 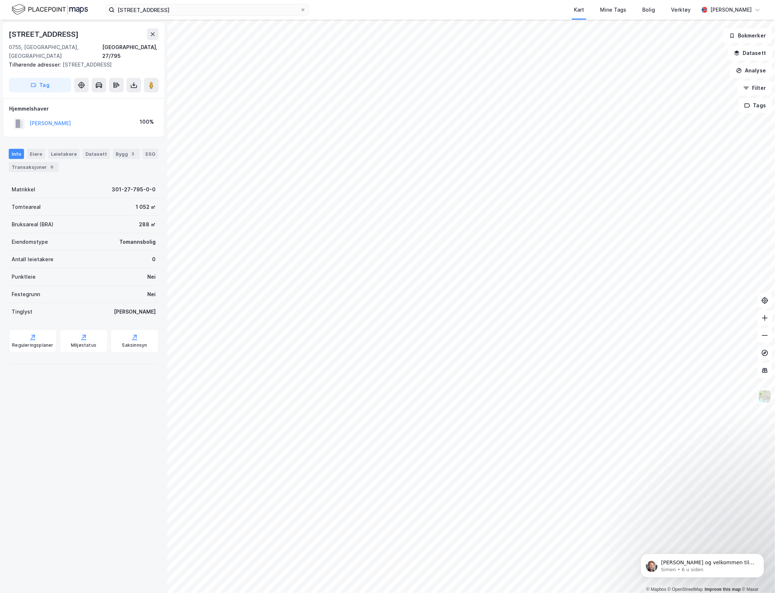 What do you see at coordinates (150, 154) in the screenshot?
I see `div: ESG` at bounding box center [150, 154].